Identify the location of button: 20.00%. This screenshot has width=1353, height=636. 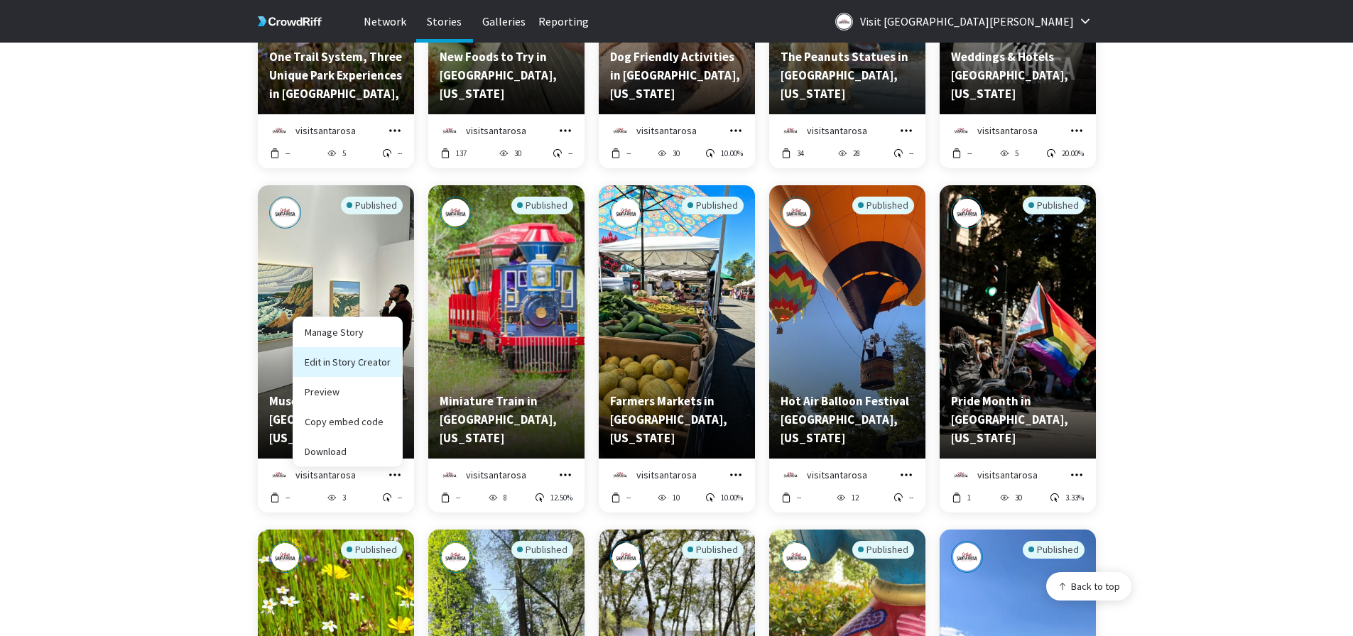
(1065, 153).